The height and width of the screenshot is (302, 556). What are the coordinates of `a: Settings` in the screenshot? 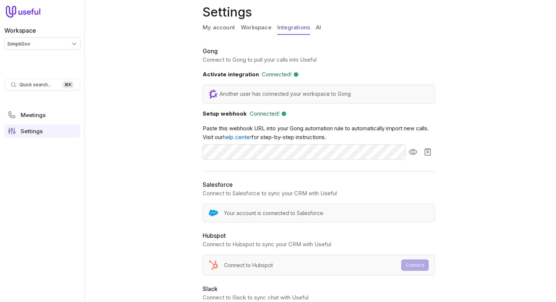 It's located at (42, 131).